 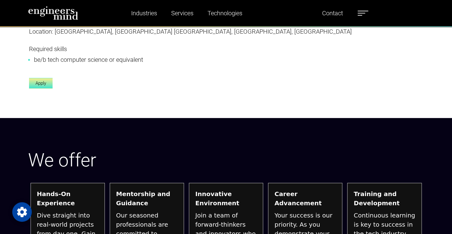 I want to click on h5: Required skills, so click(x=216, y=49).